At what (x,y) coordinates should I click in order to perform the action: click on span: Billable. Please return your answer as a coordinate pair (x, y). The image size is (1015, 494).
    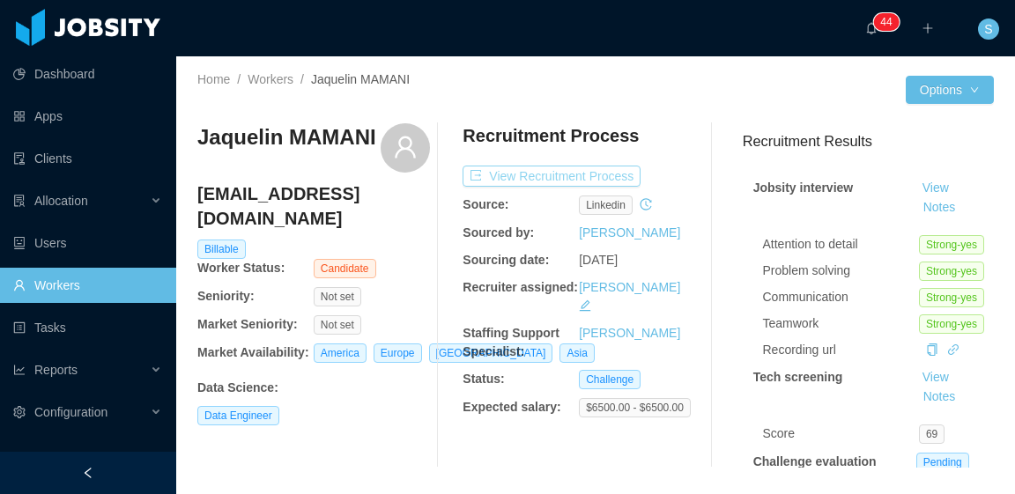
    Looking at the image, I should click on (221, 249).